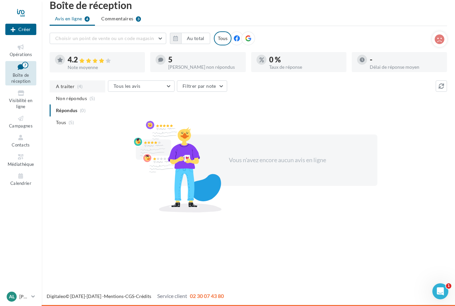 The width and height of the screenshot is (455, 306). What do you see at coordinates (21, 99) in the screenshot?
I see `a: Visibilité en ligne` at bounding box center [21, 99].